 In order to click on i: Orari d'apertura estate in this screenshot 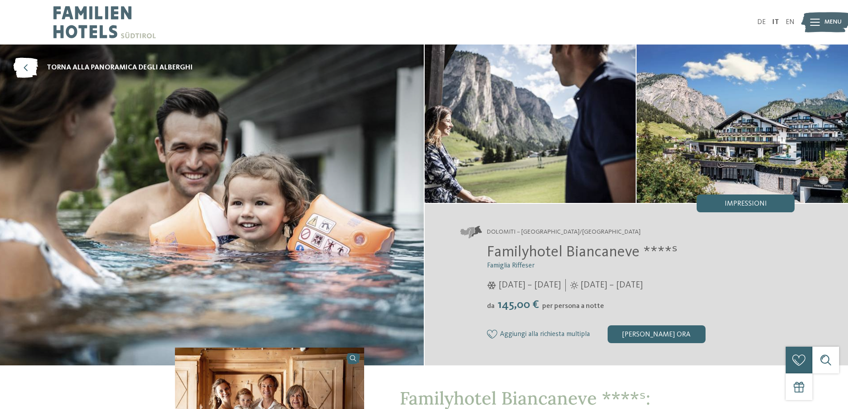, I will do `click(574, 285)`.